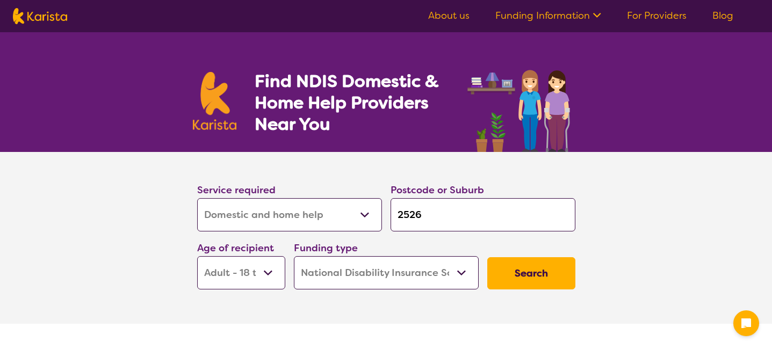 This screenshot has width=772, height=349. Describe the element at coordinates (723, 16) in the screenshot. I see `a: Blog` at that location.